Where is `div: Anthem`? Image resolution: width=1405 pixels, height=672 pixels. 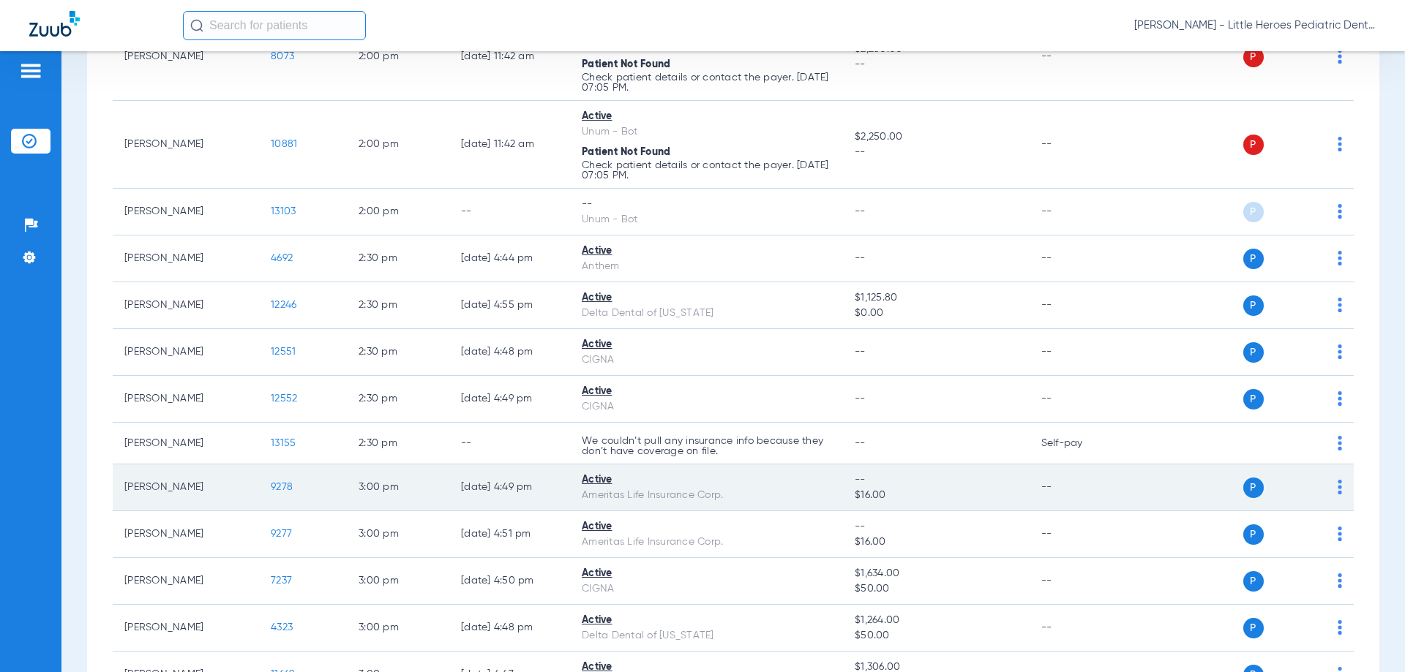
div: Anthem is located at coordinates (706, 266).